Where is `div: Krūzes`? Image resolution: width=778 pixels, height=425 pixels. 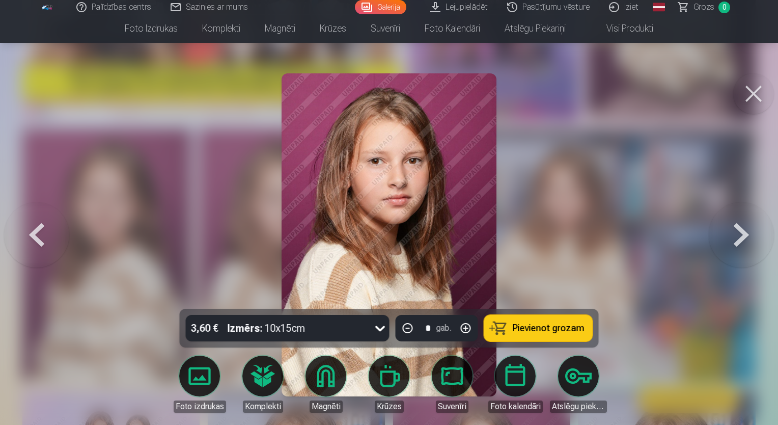 div: Krūzes is located at coordinates (389, 407).